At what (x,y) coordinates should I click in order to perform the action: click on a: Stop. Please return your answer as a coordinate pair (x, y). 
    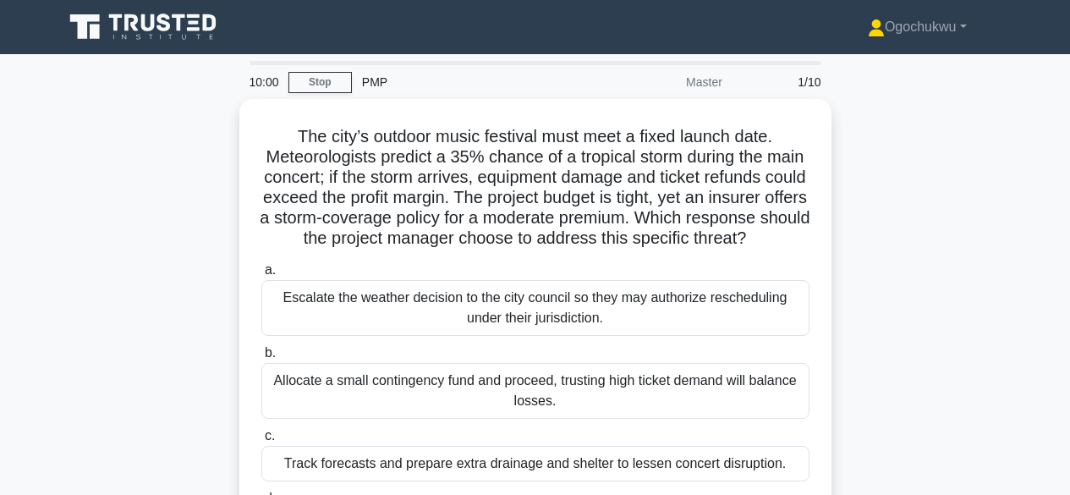
    Looking at the image, I should click on (320, 82).